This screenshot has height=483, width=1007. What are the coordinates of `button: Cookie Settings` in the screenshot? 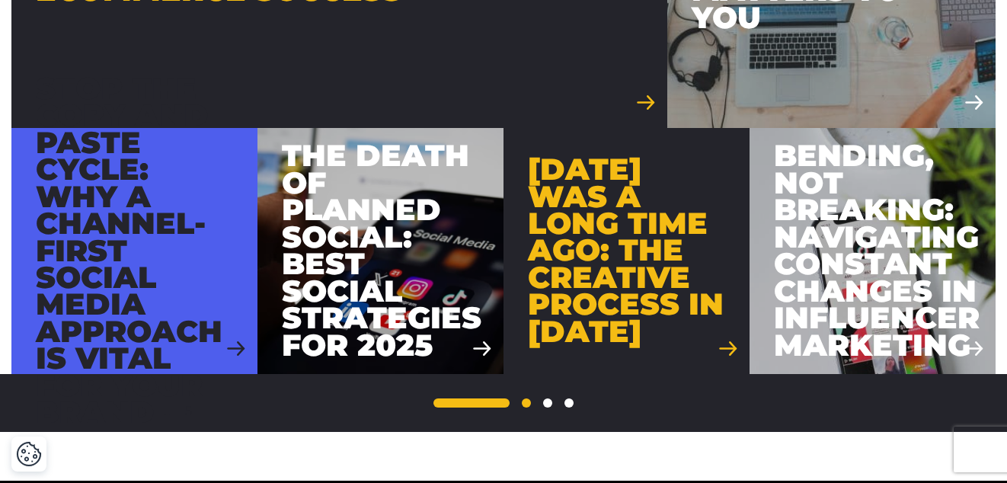 It's located at (29, 454).